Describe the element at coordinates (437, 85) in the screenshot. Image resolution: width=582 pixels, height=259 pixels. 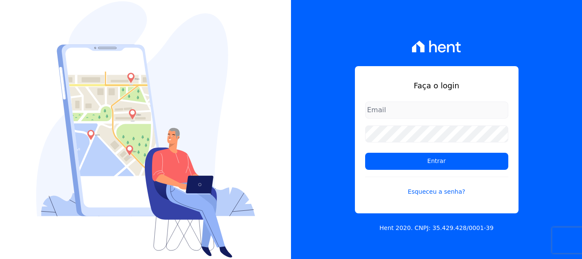
I see `h1: Faça o login` at that location.